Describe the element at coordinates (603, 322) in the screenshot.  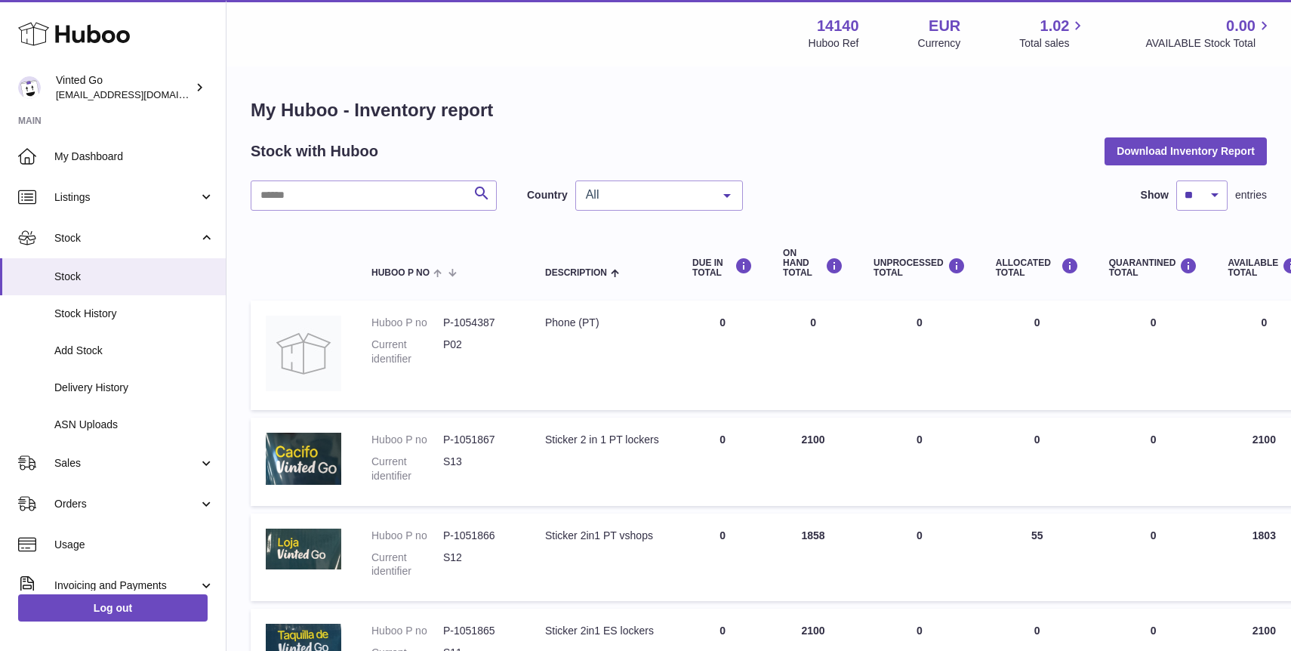
I see `div: Phone (PT)` at that location.